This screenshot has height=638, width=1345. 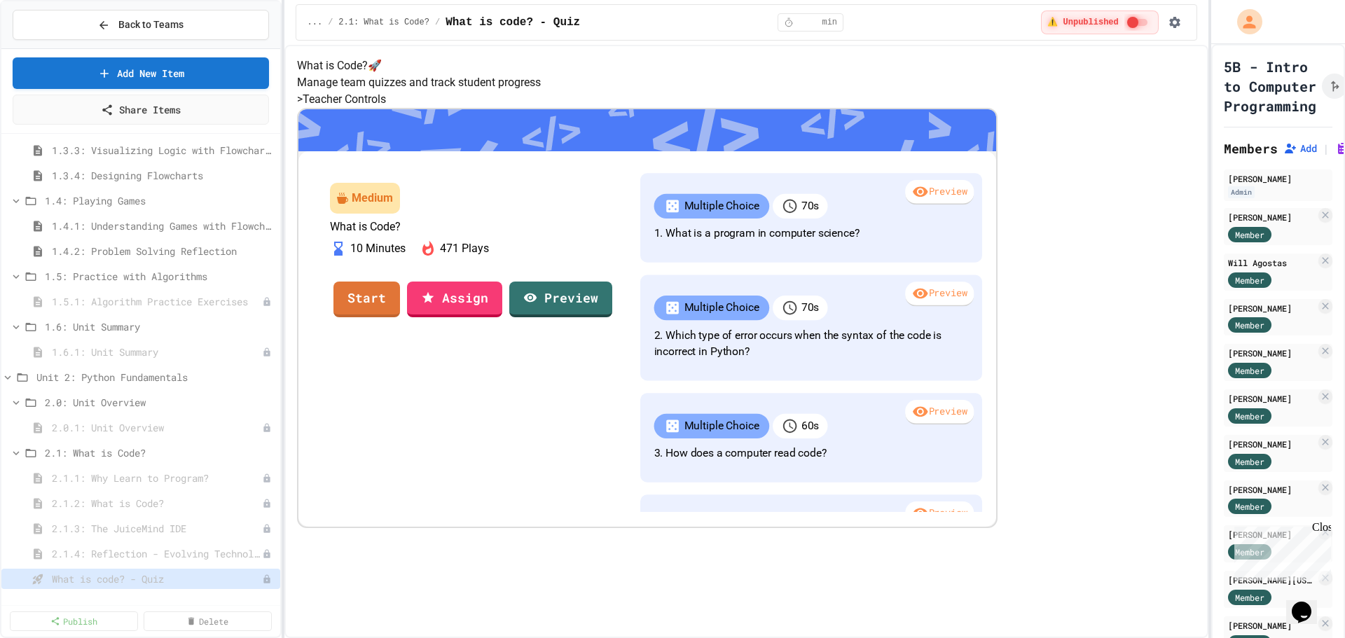 What do you see at coordinates (809, 426) in the screenshot?
I see `p: 60 s` at bounding box center [809, 426].